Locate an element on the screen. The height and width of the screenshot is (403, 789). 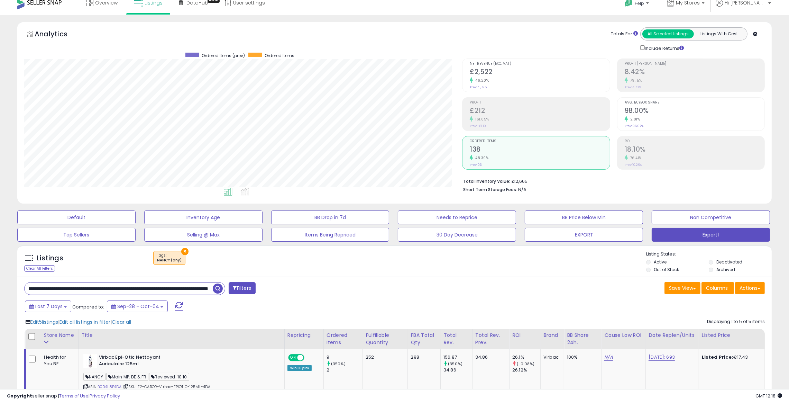
p: Listing States: is located at coordinates (709, 254).